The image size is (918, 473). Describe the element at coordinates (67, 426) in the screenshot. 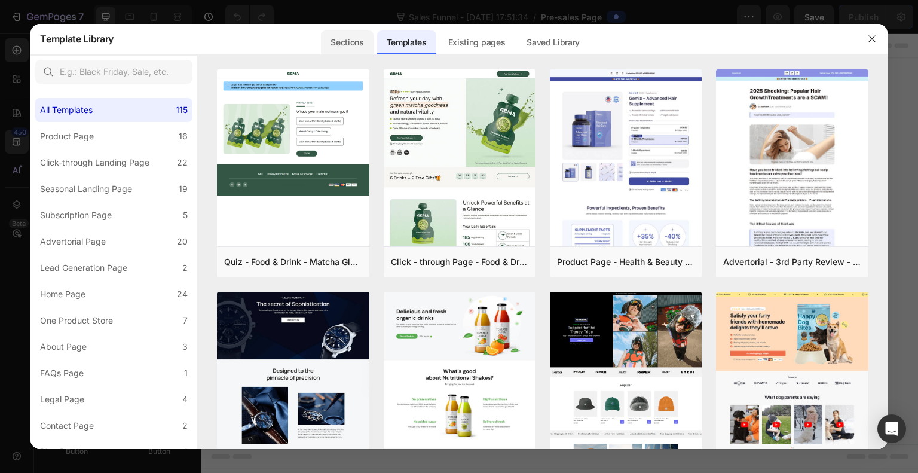

I see `div: Contact Page` at that location.